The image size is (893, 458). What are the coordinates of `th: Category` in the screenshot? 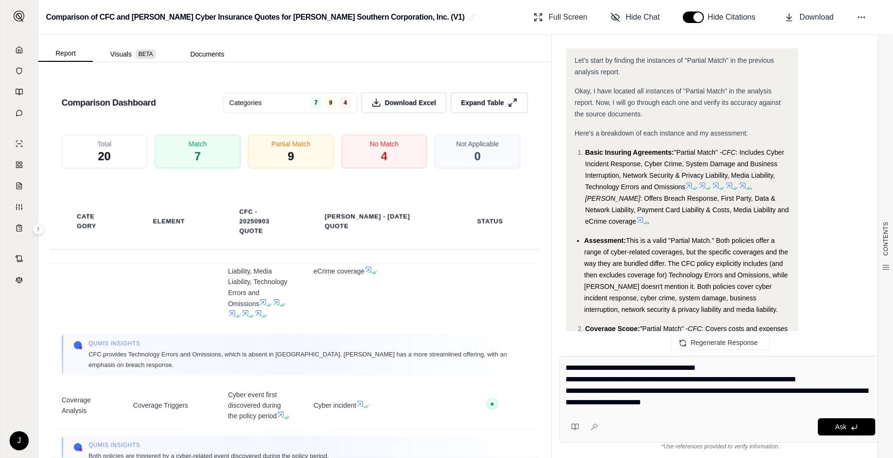 It's located at (87, 221).